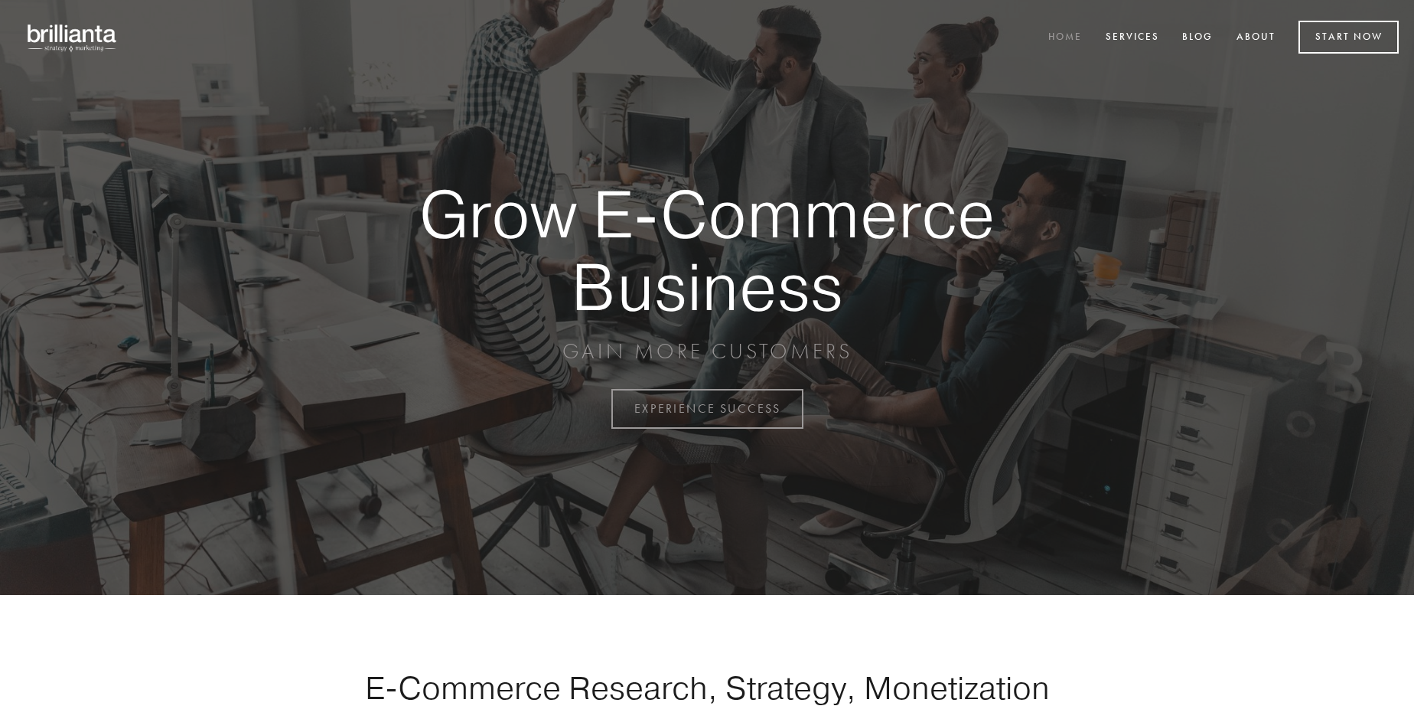  I want to click on img: brillianta - research, strategy, marketing, so click(73, 37).